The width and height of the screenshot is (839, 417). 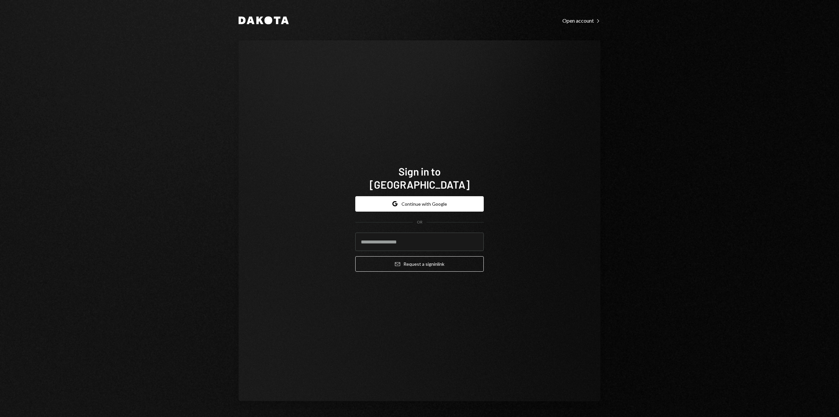 What do you see at coordinates (582, 20) in the screenshot?
I see `a: Open account` at bounding box center [582, 20].